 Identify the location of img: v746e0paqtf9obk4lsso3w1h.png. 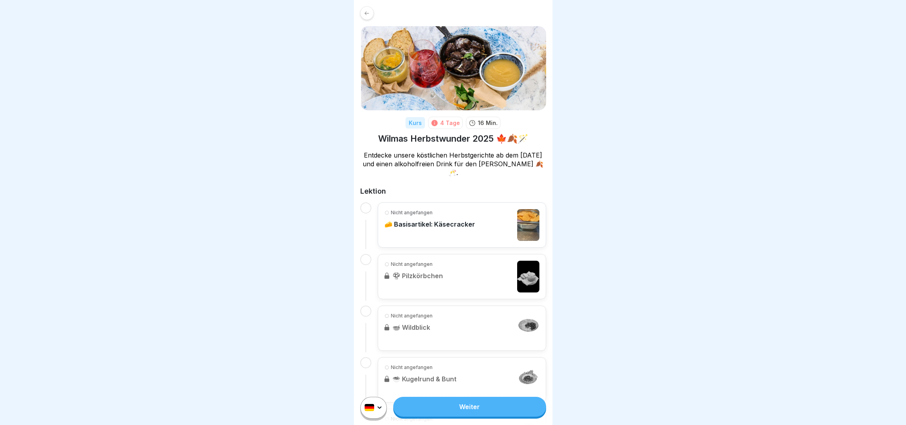
(453, 68).